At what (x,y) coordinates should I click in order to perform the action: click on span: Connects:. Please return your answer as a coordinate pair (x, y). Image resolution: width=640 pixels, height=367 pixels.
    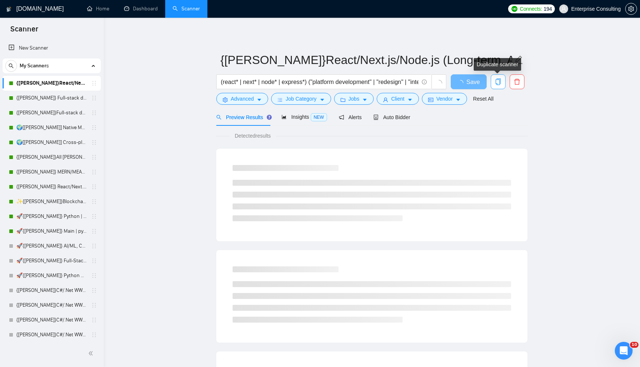
    Looking at the image, I should click on (531, 9).